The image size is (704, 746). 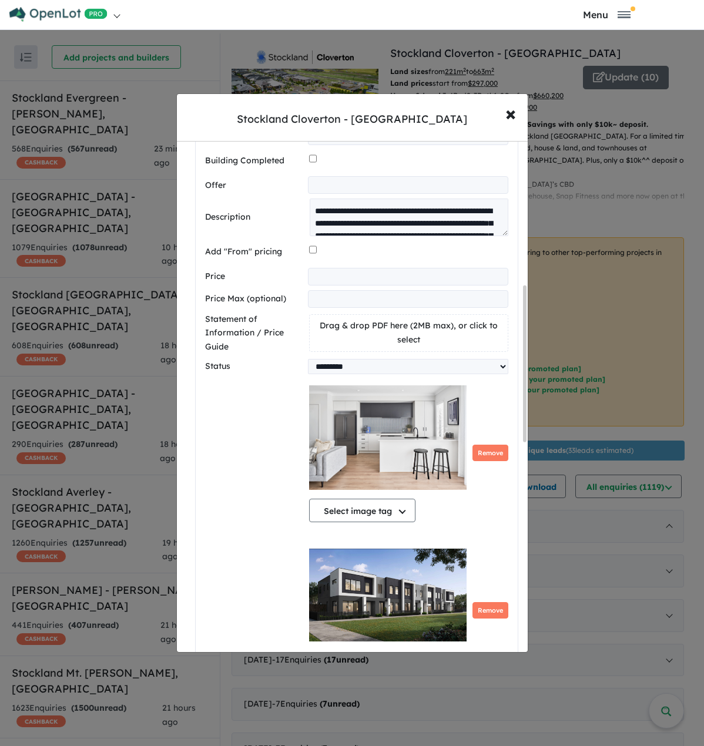 What do you see at coordinates (254, 186) in the screenshot?
I see `label: Offer` at bounding box center [254, 186].